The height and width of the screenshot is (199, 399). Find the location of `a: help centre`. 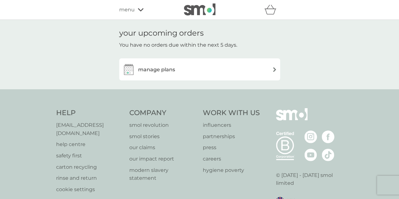

a: help centre is located at coordinates (90, 145).